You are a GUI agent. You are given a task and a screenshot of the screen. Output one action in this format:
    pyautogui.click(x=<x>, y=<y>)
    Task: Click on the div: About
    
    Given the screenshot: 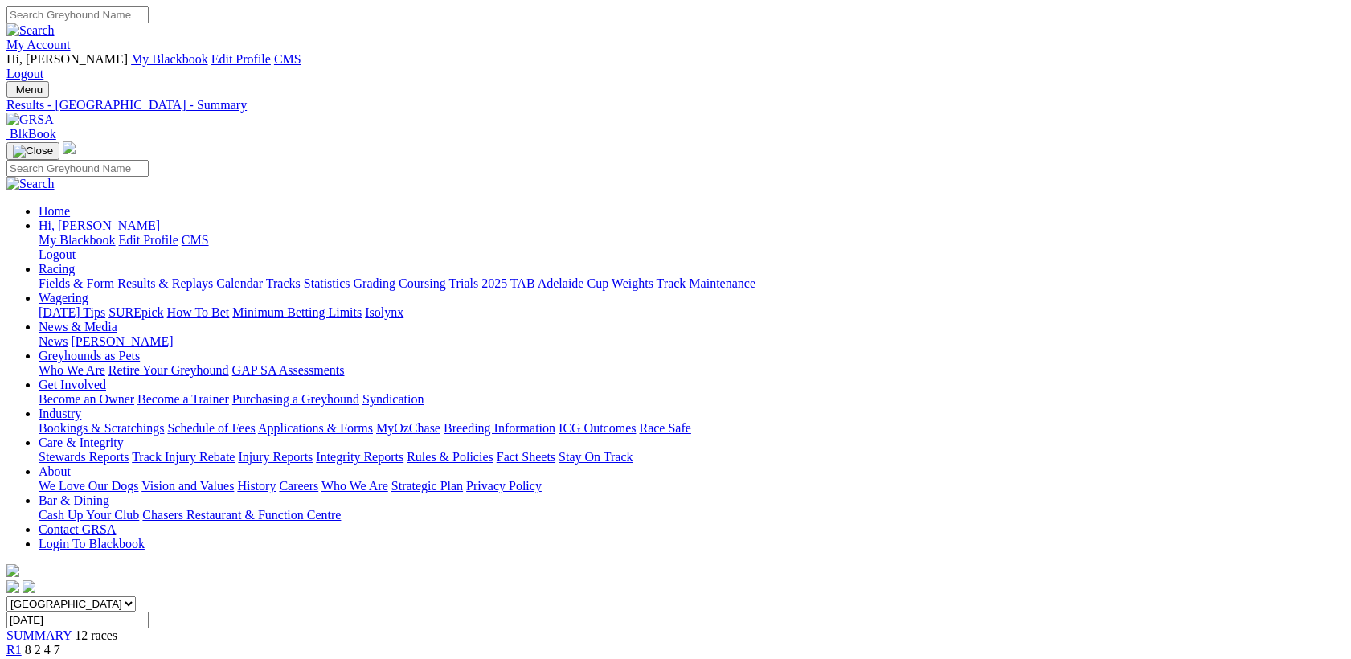 What is the action you would take?
    pyautogui.click(x=691, y=486)
    